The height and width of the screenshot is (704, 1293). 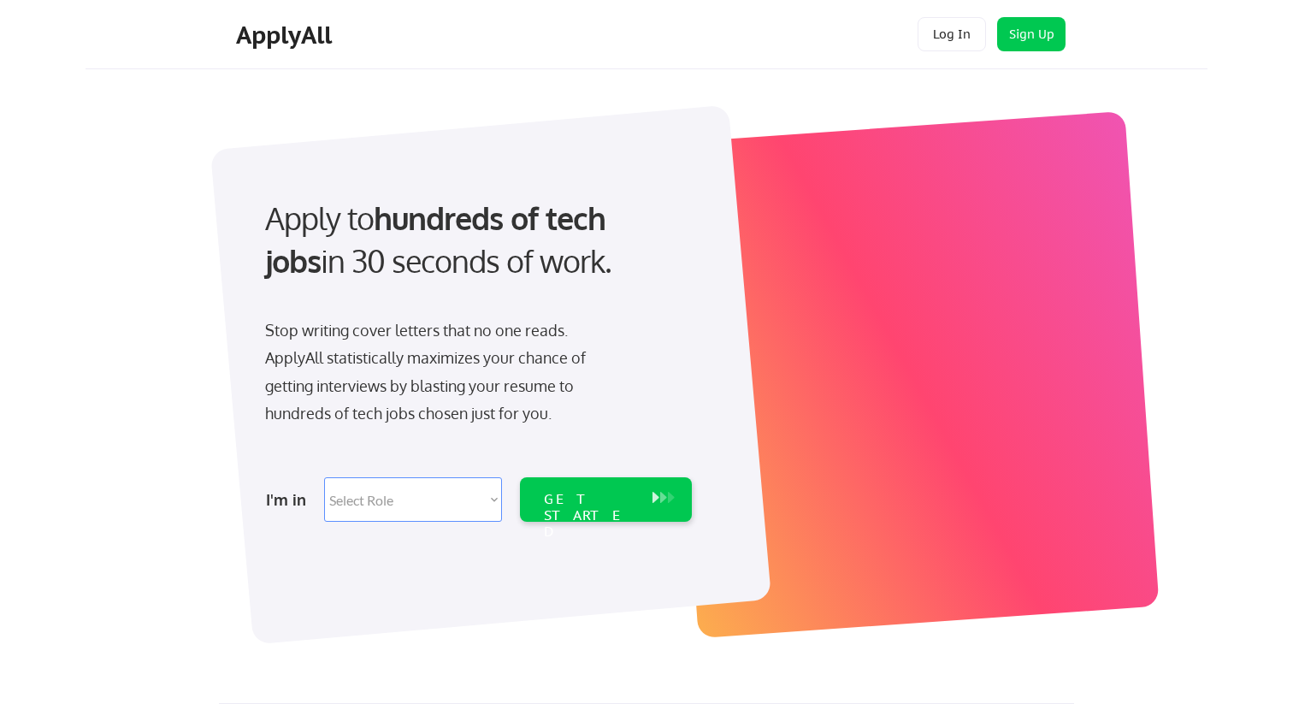 What do you see at coordinates (290, 499) in the screenshot?
I see `div: I'm in` at bounding box center [290, 499].